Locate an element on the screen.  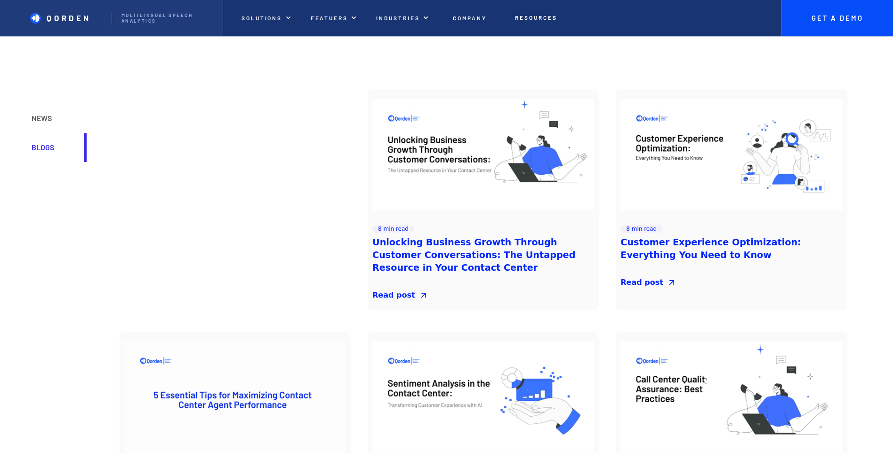
h3: Unlocking Business Growth Through Customer Conversations: The Untapped Resource in Your Contact C... is located at coordinates (483, 255).